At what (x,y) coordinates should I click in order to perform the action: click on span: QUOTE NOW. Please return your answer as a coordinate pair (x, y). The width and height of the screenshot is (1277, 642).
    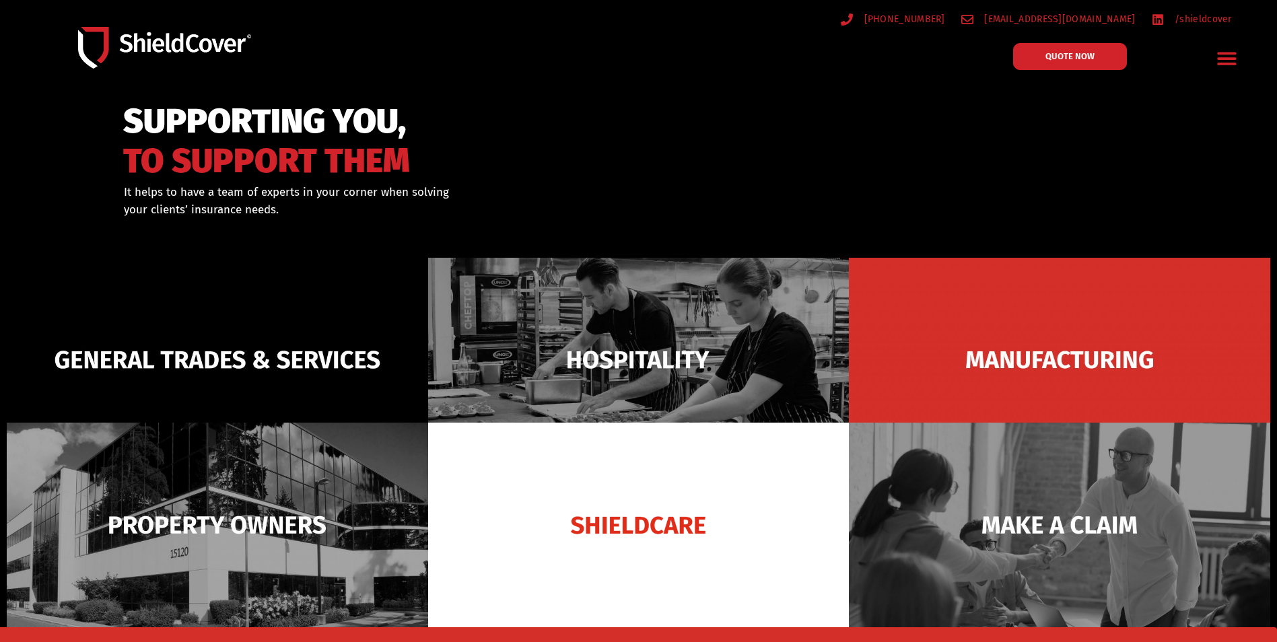
    Looking at the image, I should click on (1069, 56).